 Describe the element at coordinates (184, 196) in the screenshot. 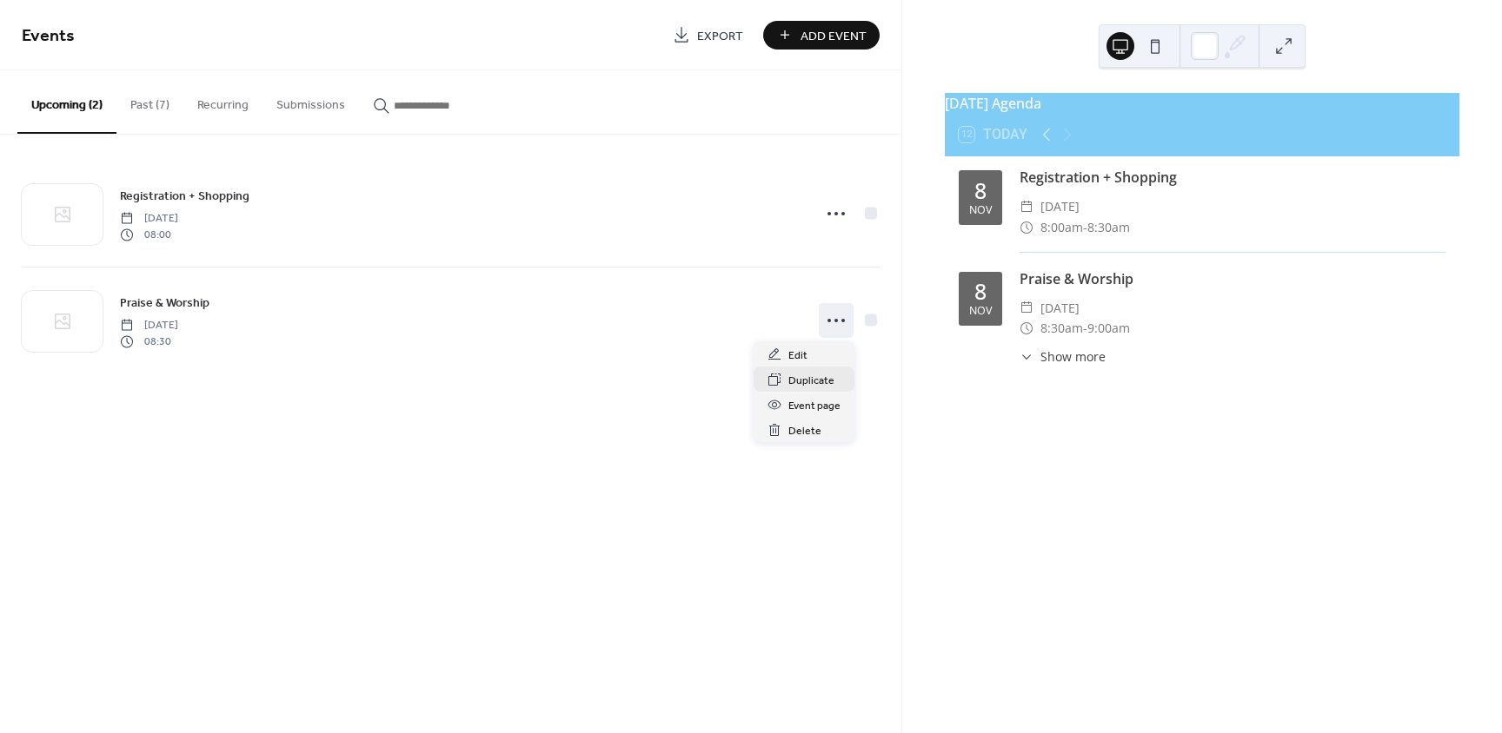

I see `span: Registration + Shopping` at that location.